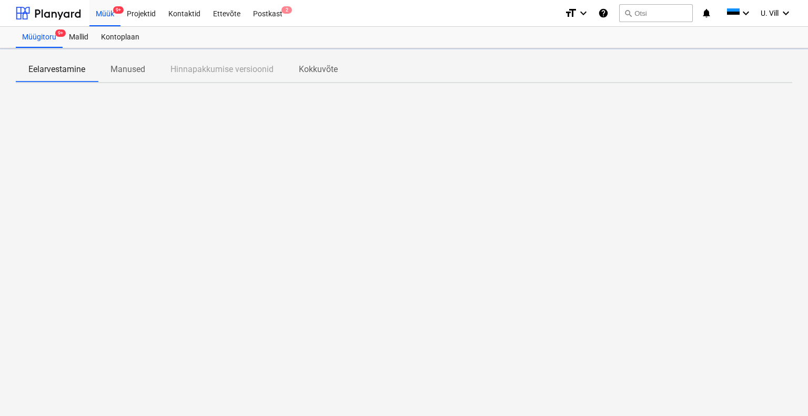 The height and width of the screenshot is (416, 808). What do you see at coordinates (128, 69) in the screenshot?
I see `p: Manused` at bounding box center [128, 69].